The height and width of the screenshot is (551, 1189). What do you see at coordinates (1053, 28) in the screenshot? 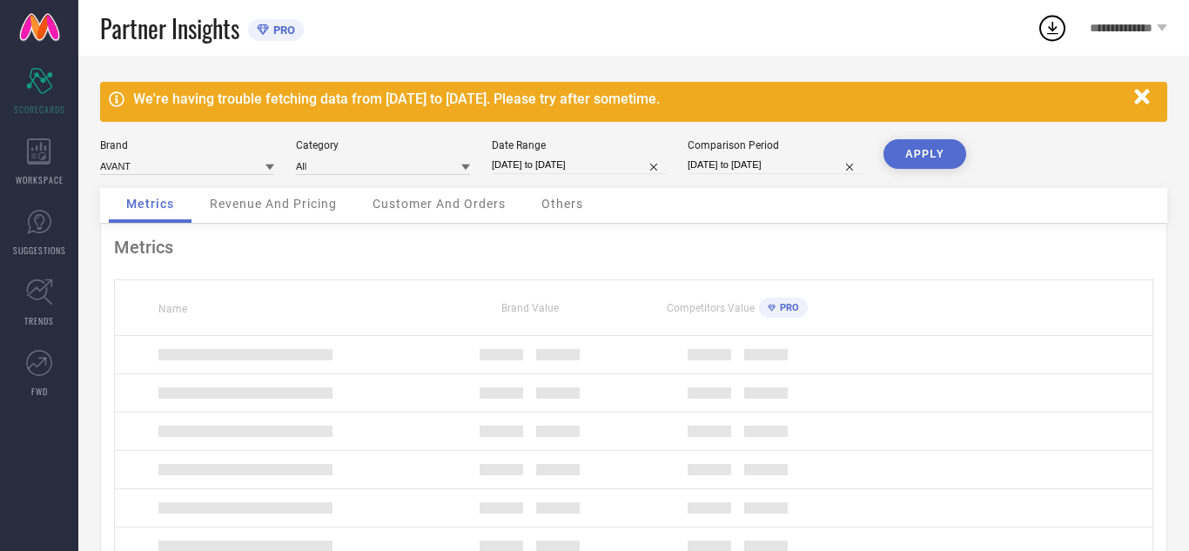
I see `div: Open download list` at bounding box center [1053, 28].